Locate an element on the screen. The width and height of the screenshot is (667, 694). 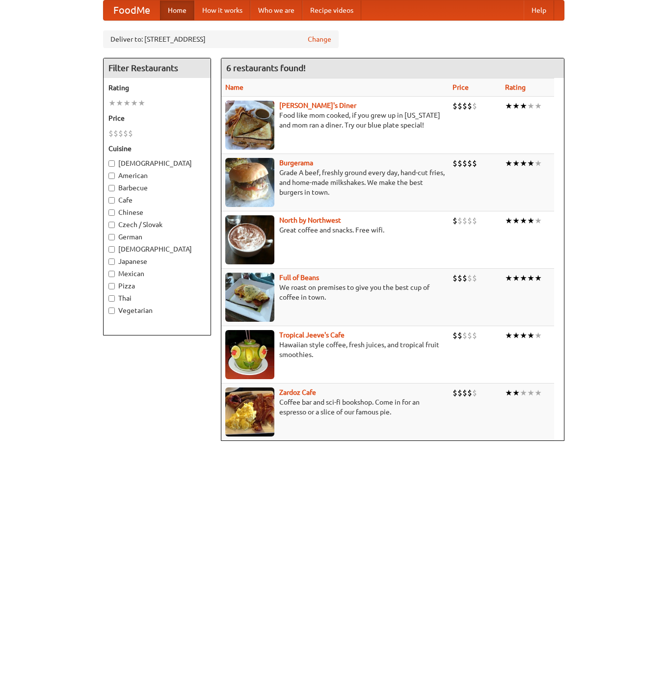
label: Thai is located at coordinates (157, 298).